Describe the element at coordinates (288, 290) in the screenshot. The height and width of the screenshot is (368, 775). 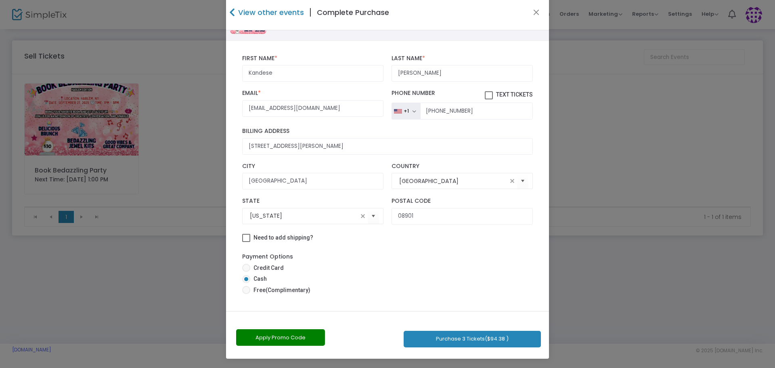
I see `span: (Complimentary)` at that location.